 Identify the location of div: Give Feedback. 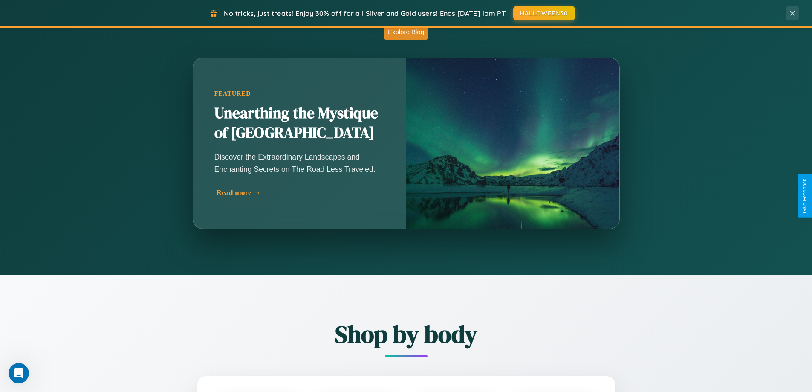
(805, 196).